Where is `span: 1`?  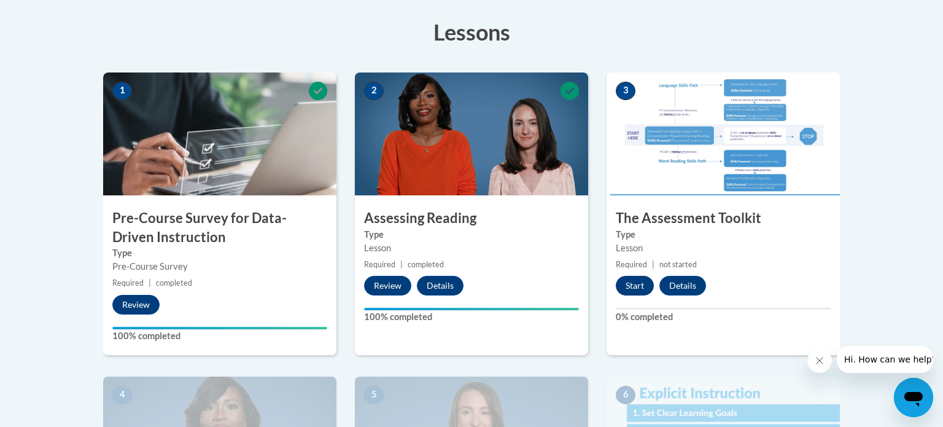 span: 1 is located at coordinates (122, 91).